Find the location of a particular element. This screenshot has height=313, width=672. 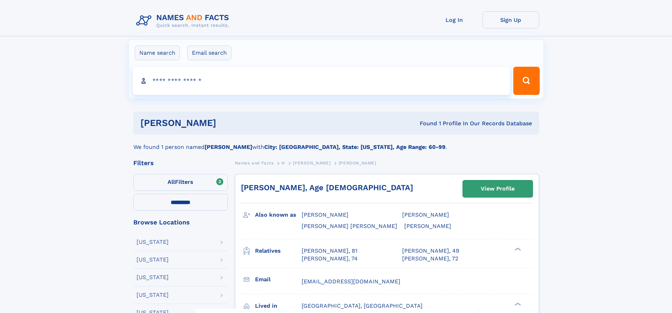

h3: Relatives is located at coordinates (278, 251).